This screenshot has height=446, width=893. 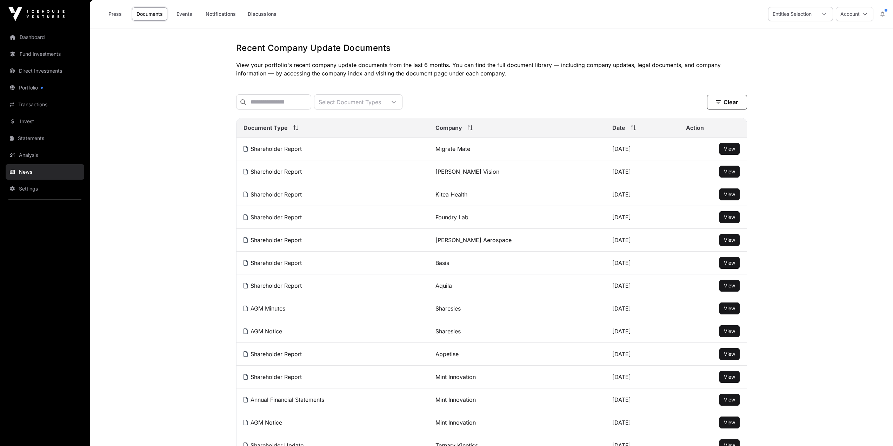 I want to click on a: News, so click(x=45, y=172).